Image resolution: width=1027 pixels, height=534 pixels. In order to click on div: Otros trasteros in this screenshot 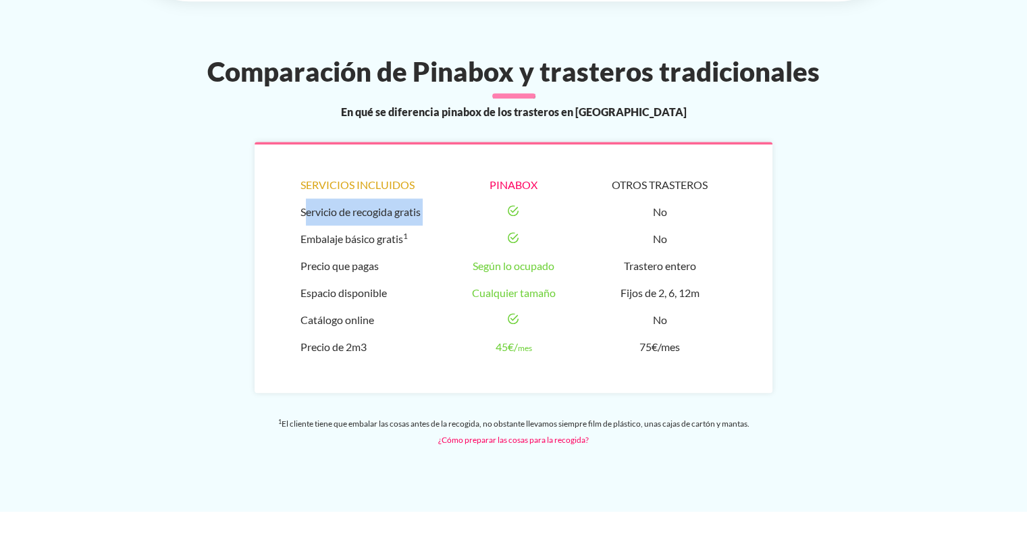, I will do `click(660, 185)`.